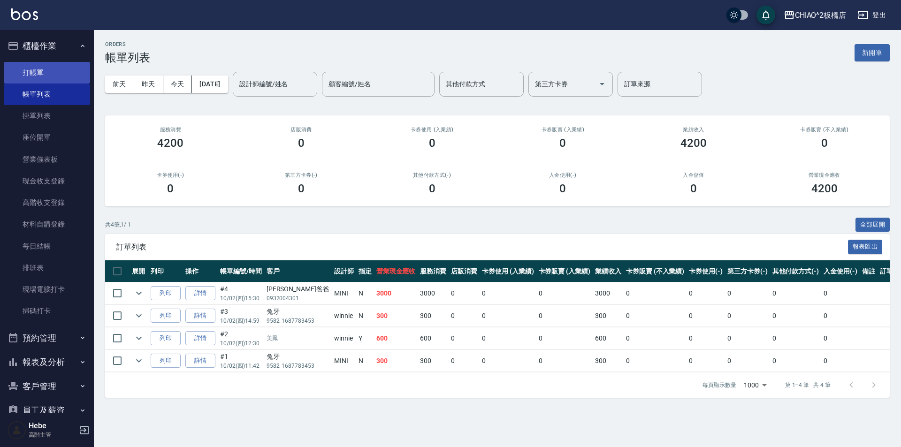  I want to click on p: 美鳳, so click(298, 338).